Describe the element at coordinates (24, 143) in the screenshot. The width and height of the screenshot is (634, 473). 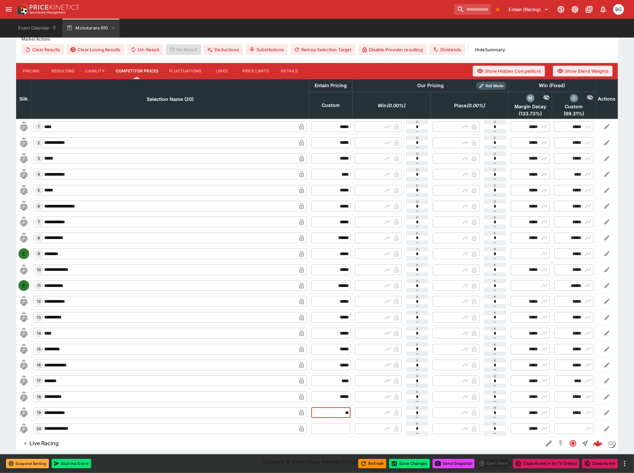
I see `img: runner 2` at that location.